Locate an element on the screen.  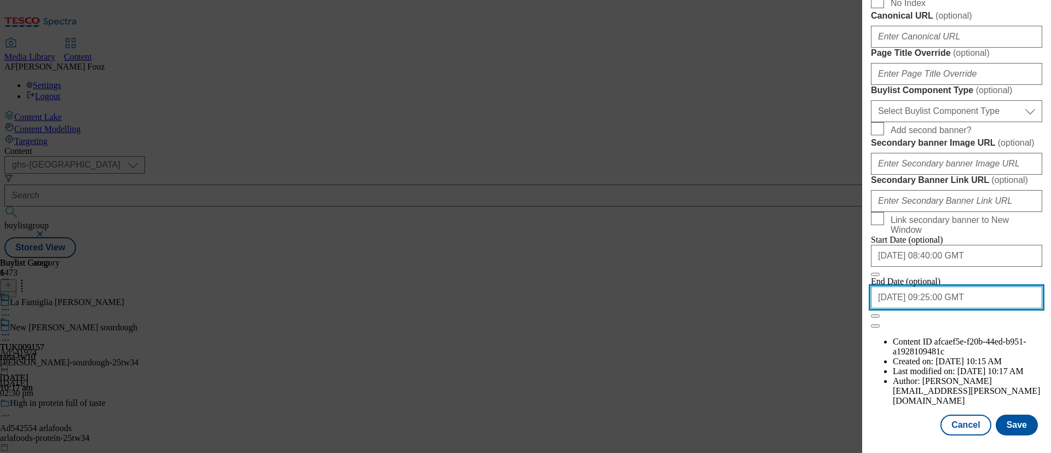
li: Created on: is located at coordinates (968, 361).